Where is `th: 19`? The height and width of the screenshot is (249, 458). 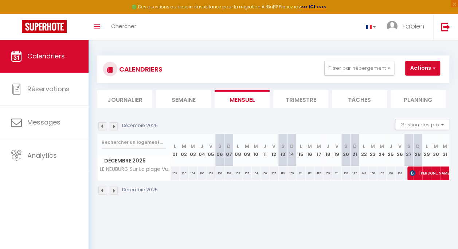 th: 19 is located at coordinates (337, 150).